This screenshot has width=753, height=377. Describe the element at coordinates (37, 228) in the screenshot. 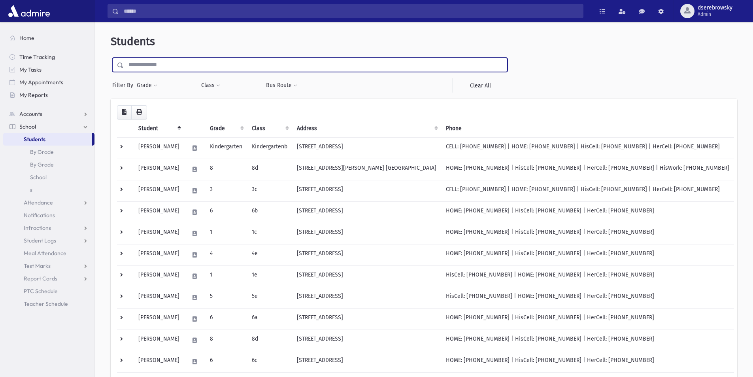

I see `span: Infractions` at that location.